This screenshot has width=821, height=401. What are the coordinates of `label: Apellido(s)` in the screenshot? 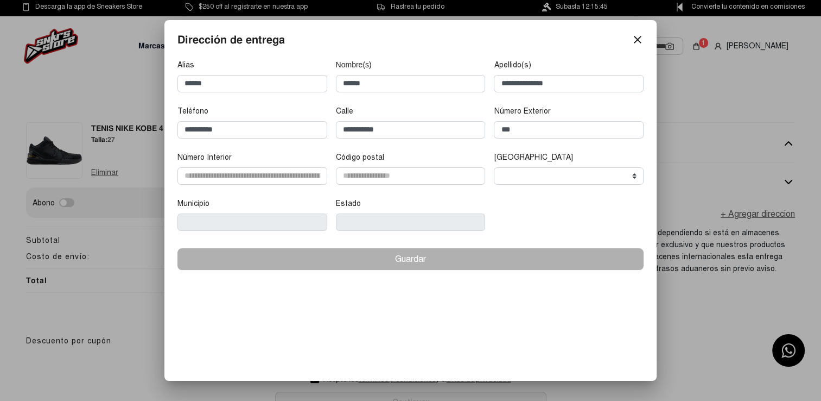 It's located at (512, 65).